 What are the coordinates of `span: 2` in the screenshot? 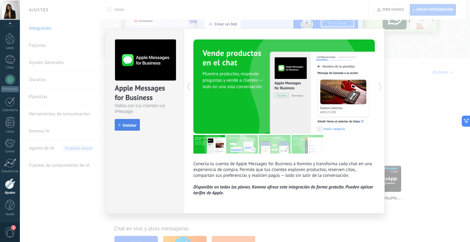 It's located at (13, 228).